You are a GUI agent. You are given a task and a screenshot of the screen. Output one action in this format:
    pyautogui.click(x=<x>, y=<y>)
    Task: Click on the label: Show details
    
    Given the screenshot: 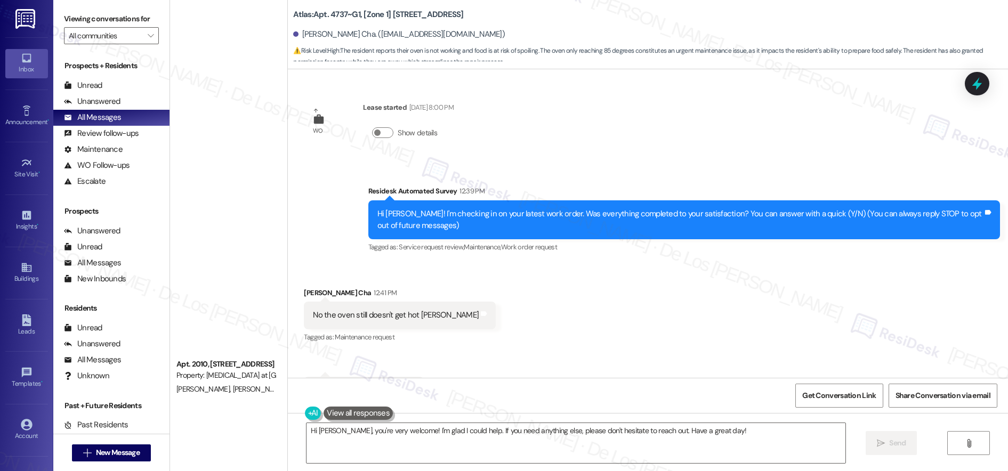 What is the action you would take?
    pyautogui.click(x=417, y=133)
    